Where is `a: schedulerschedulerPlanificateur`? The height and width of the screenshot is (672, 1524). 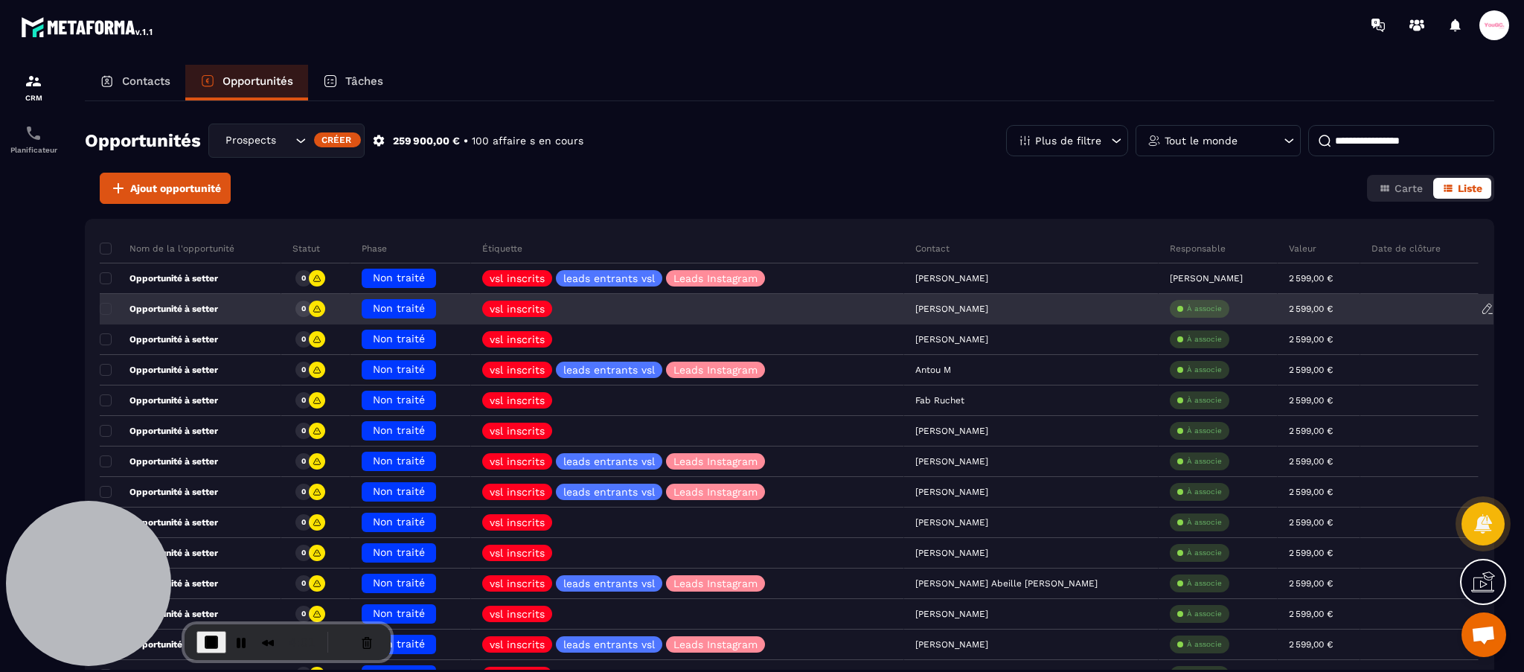
a: schedulerschedulerPlanificateur is located at coordinates (33, 139).